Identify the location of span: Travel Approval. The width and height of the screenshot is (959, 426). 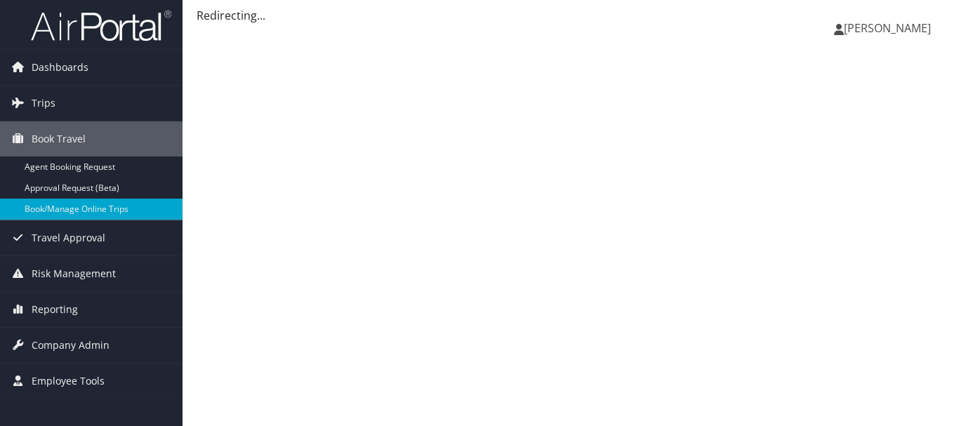
(68, 238).